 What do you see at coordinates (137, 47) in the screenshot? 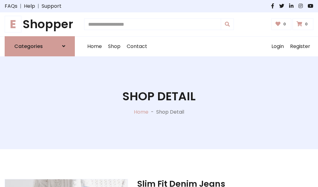
I see `a: Contact` at bounding box center [137, 47].